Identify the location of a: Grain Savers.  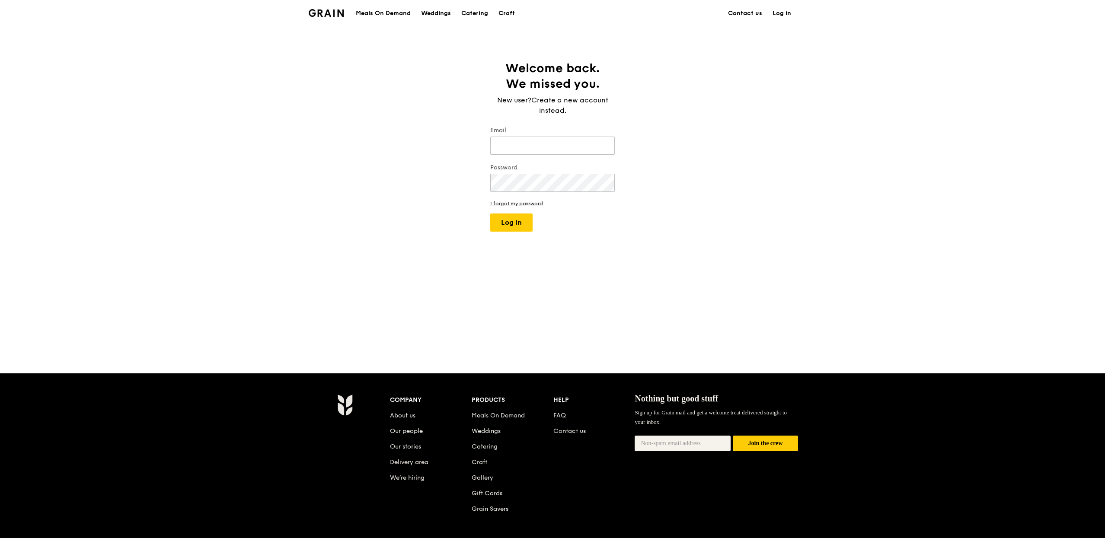
(490, 509).